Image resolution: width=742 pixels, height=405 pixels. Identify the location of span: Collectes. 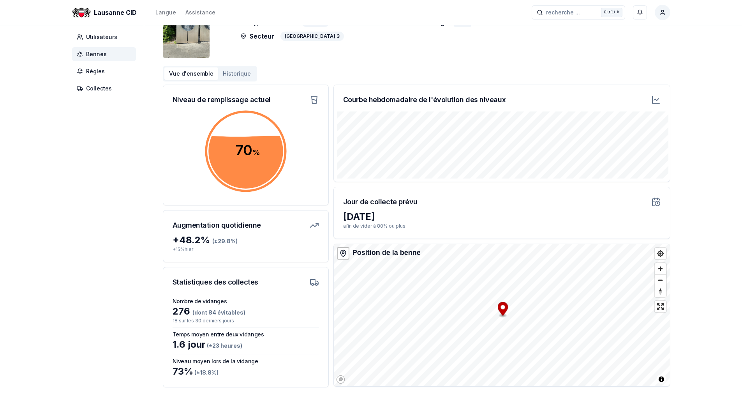
(99, 88).